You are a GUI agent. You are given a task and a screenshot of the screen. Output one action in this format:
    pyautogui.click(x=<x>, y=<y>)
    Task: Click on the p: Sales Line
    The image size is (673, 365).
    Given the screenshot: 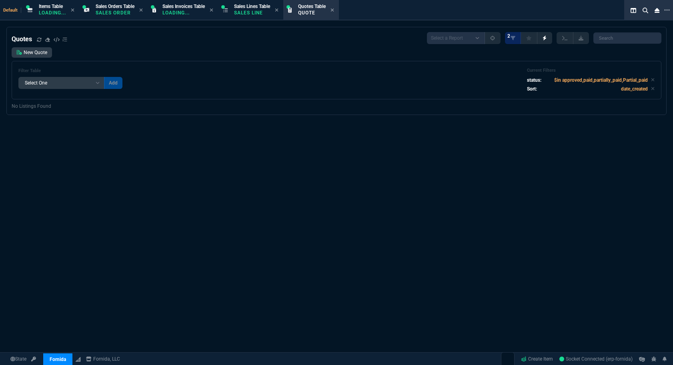 What is the action you would take?
    pyautogui.click(x=252, y=13)
    